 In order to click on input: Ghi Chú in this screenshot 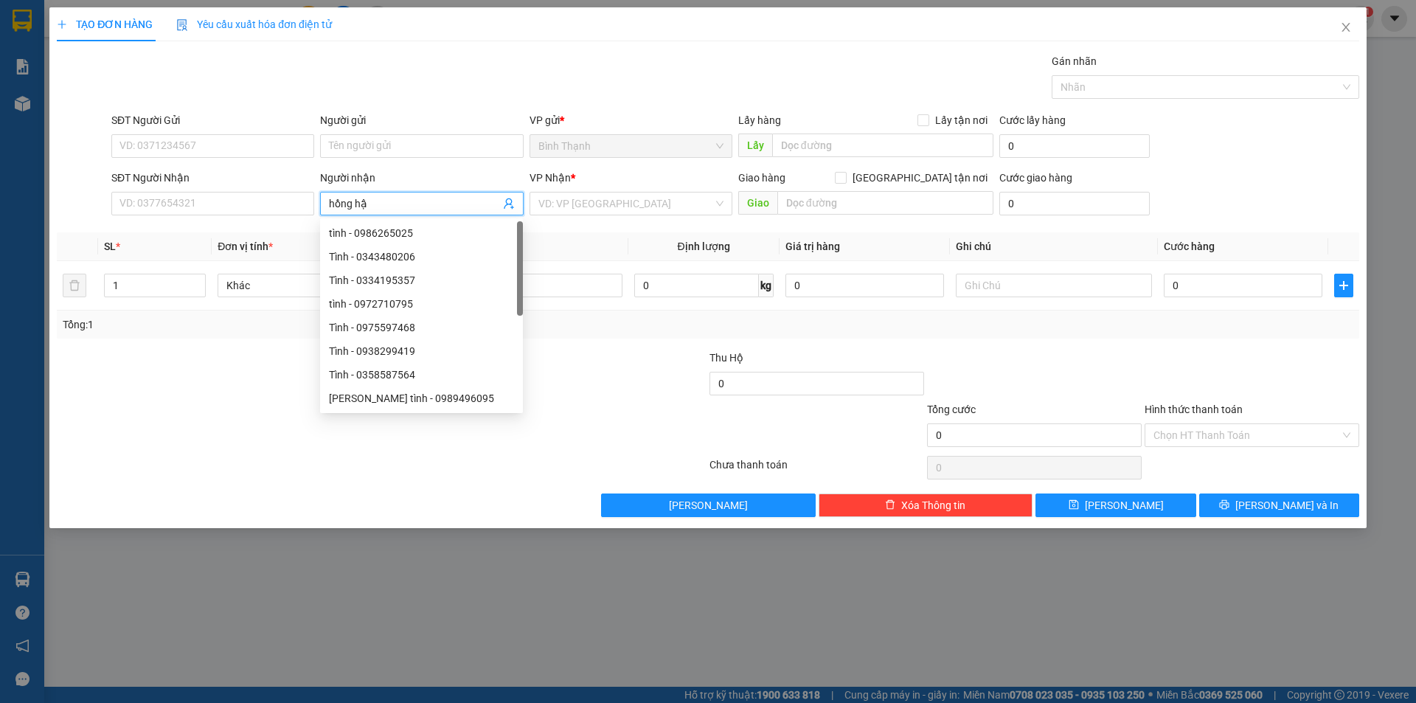, I will do `click(1054, 285)`.